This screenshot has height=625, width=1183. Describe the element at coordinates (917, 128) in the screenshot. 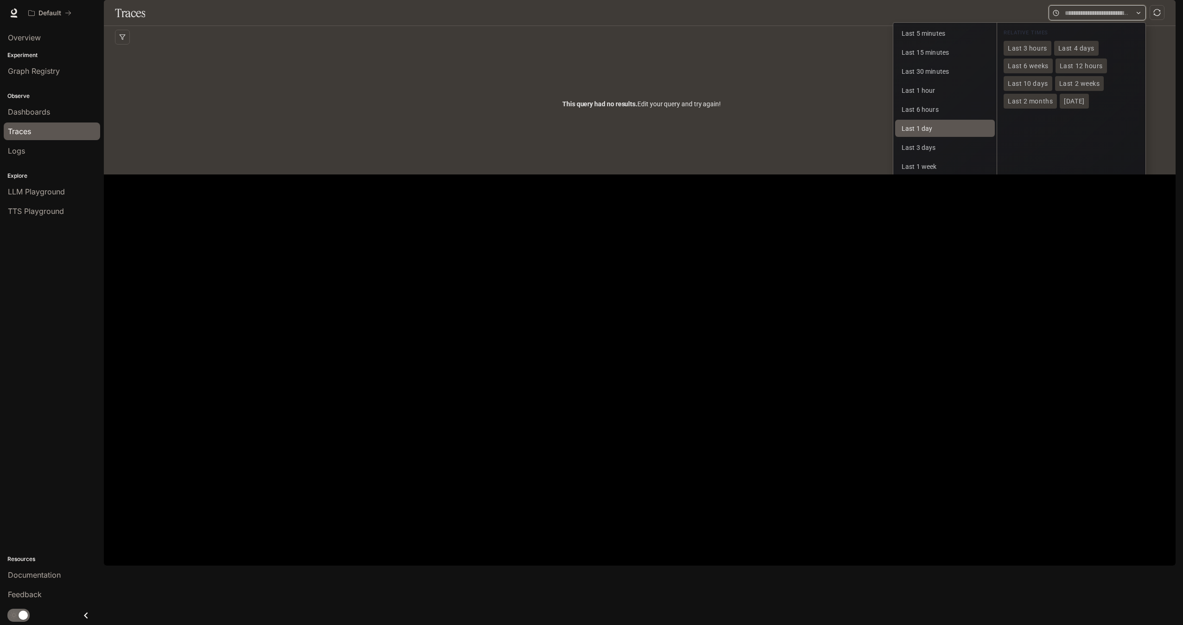

I see `span: Last 1 day` at that location.